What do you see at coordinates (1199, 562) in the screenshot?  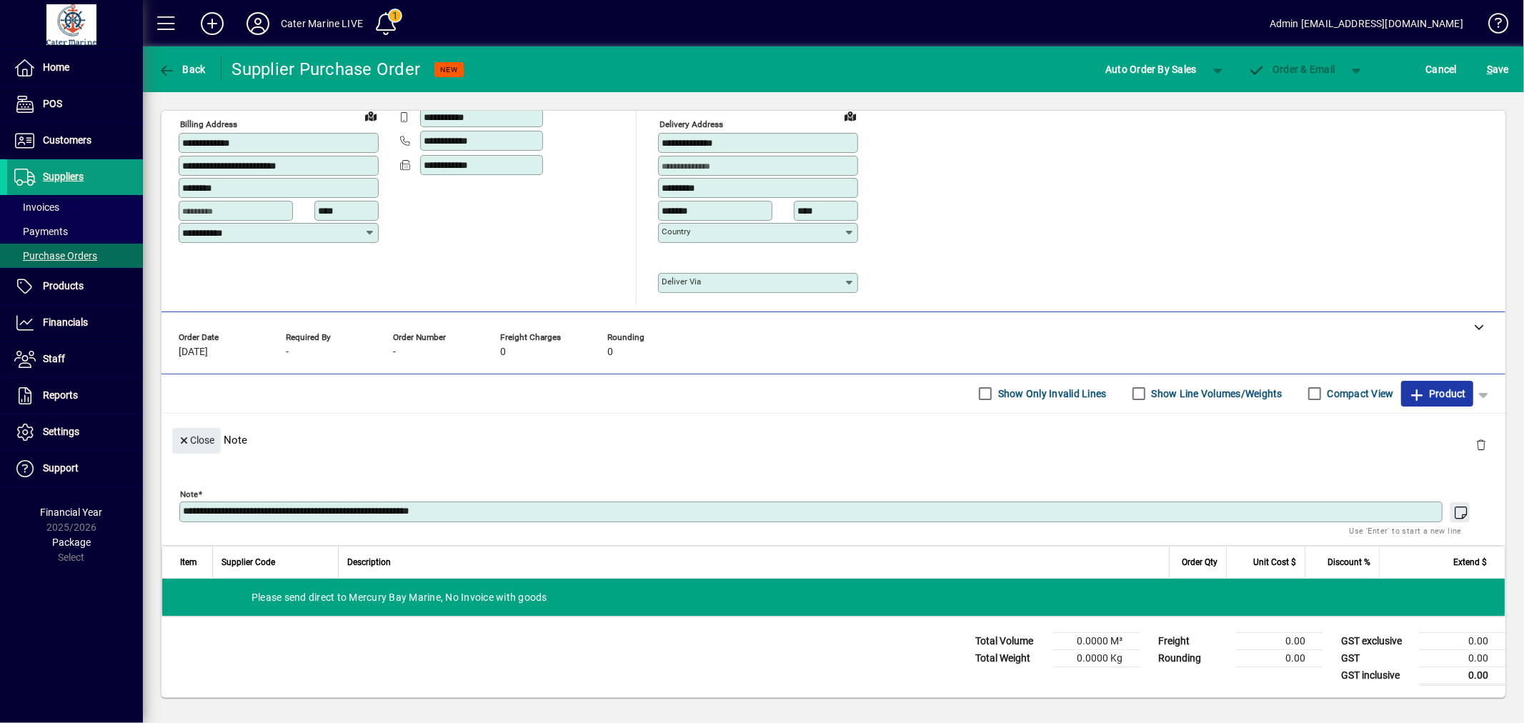 I see `span: Order Qty` at bounding box center [1199, 562].